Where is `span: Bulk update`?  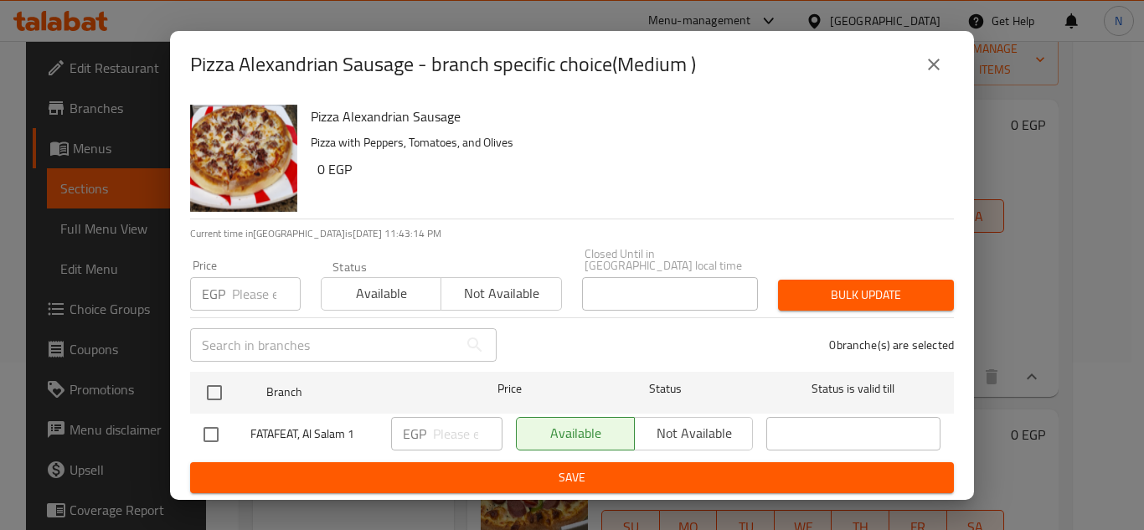
span: Bulk update is located at coordinates (866, 295).